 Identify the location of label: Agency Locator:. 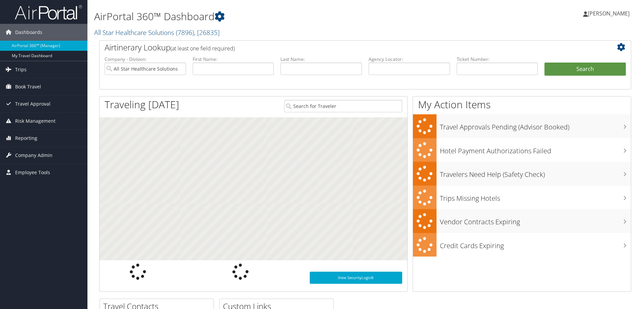
(409, 59).